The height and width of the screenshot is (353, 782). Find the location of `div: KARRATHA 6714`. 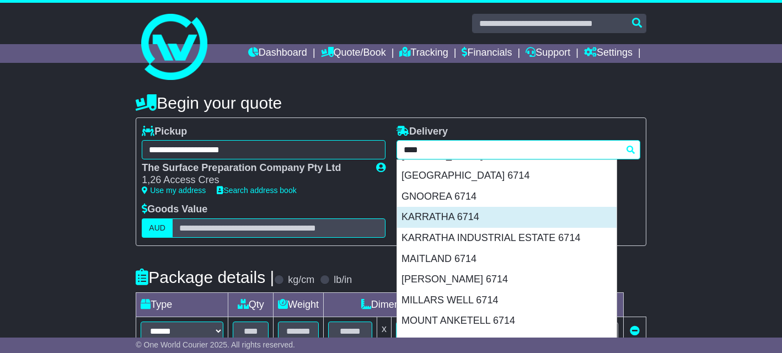

div: KARRATHA 6714 is located at coordinates (507, 217).